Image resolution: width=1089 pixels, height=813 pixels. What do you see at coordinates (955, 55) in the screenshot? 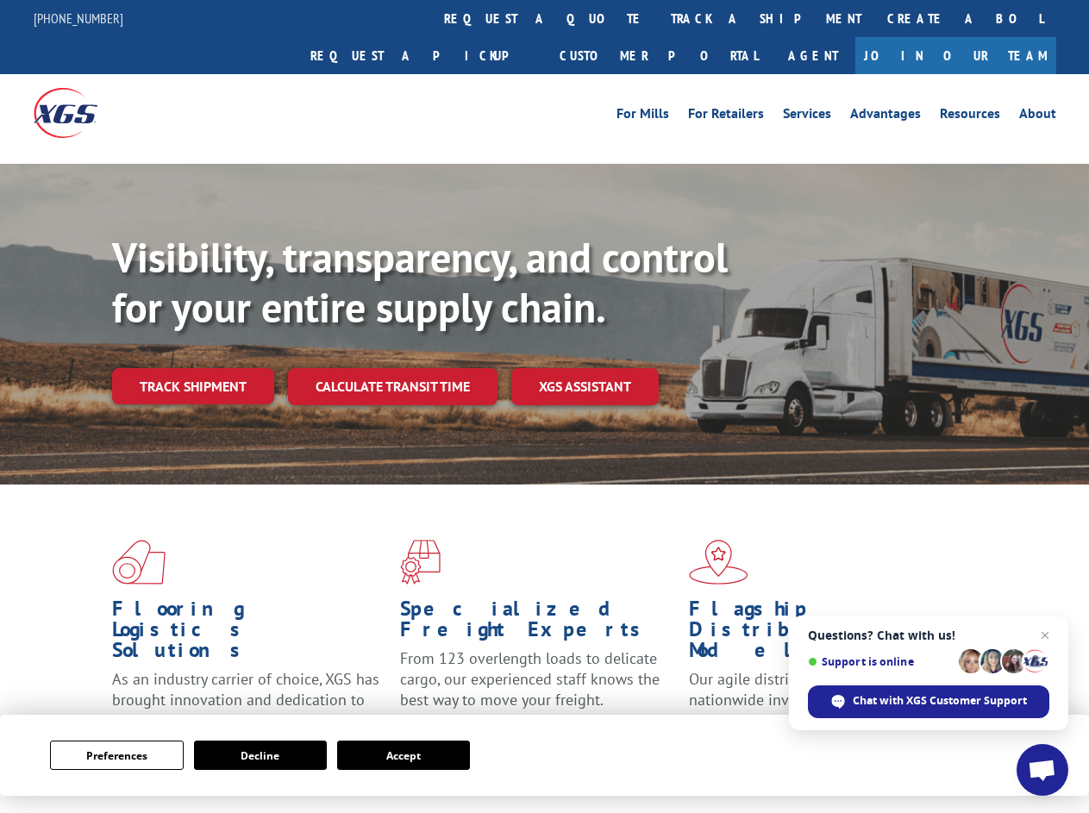
I see `a: Join Our Team` at bounding box center [955, 55].